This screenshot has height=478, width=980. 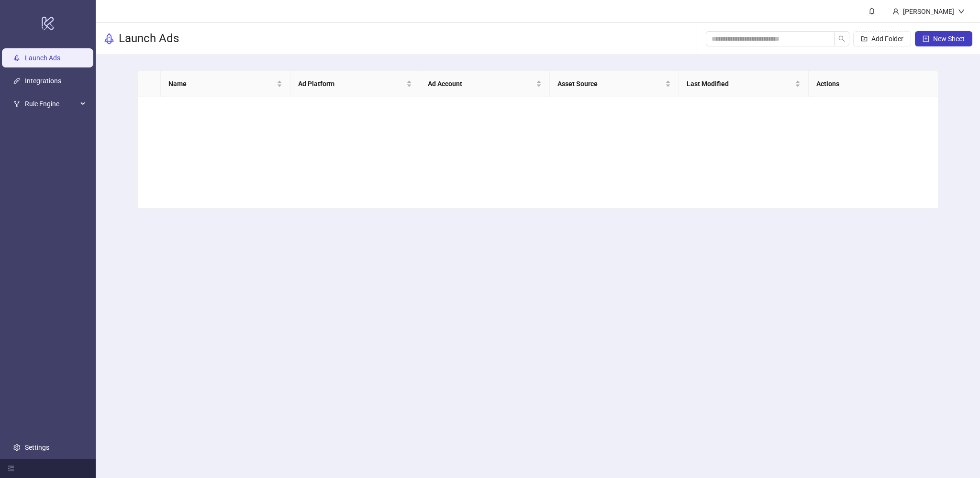 I want to click on span: bell, so click(x=872, y=11).